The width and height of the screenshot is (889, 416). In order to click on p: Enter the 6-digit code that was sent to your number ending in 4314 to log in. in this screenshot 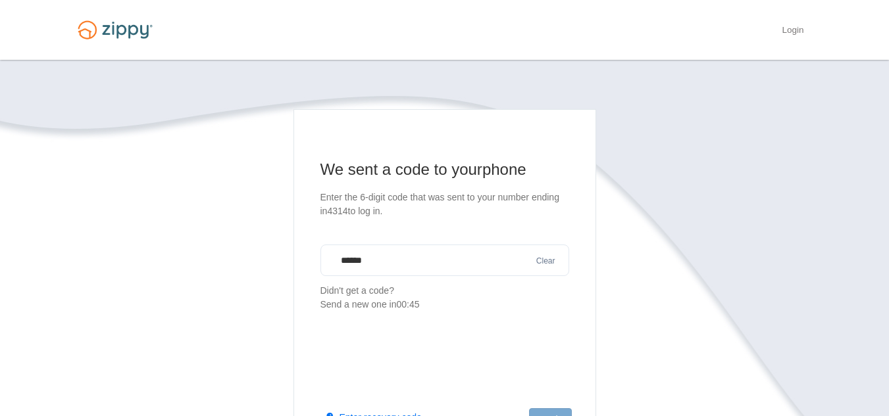, I will do `click(445, 205)`.